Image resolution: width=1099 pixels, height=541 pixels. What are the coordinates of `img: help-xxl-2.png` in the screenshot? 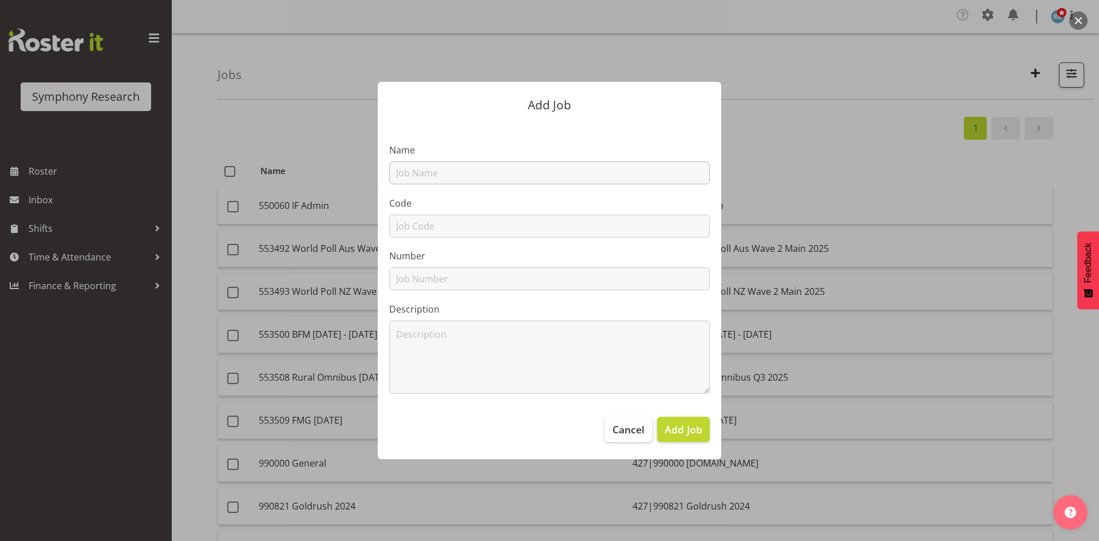 It's located at (1070, 512).